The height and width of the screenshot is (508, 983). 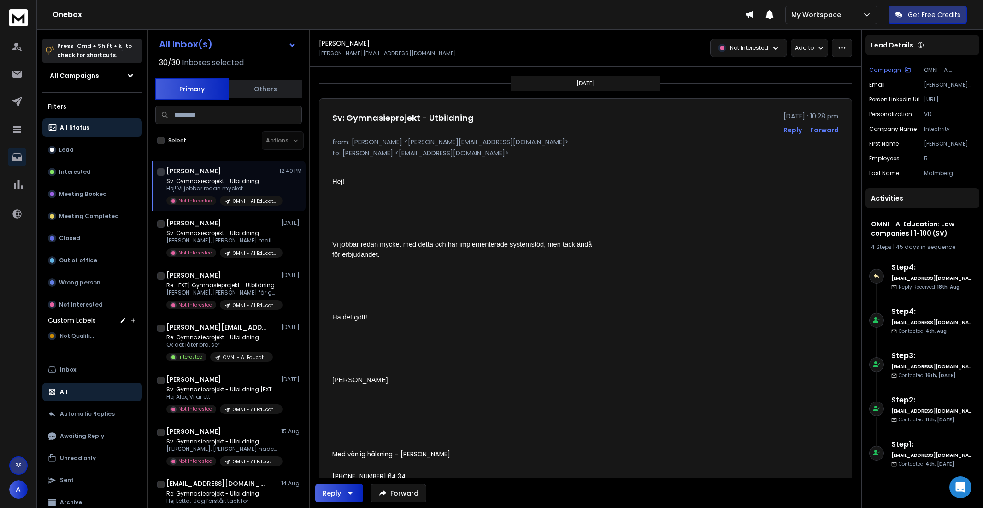 What do you see at coordinates (177, 141) in the screenshot?
I see `label: Select` at bounding box center [177, 141].